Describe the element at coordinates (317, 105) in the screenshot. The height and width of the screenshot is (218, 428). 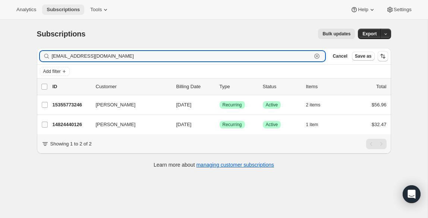
I see `button: 2 items` at that location.